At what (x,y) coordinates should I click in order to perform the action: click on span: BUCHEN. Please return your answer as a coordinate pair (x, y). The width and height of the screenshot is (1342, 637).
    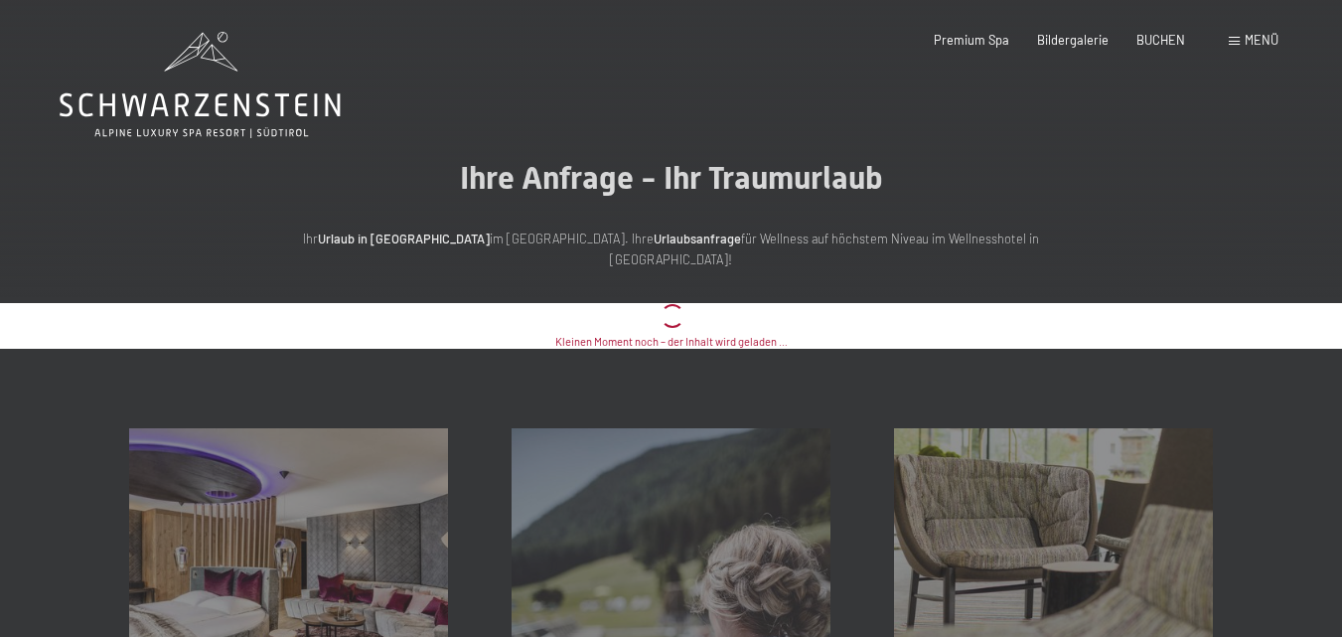
    Looking at the image, I should click on (1160, 40).